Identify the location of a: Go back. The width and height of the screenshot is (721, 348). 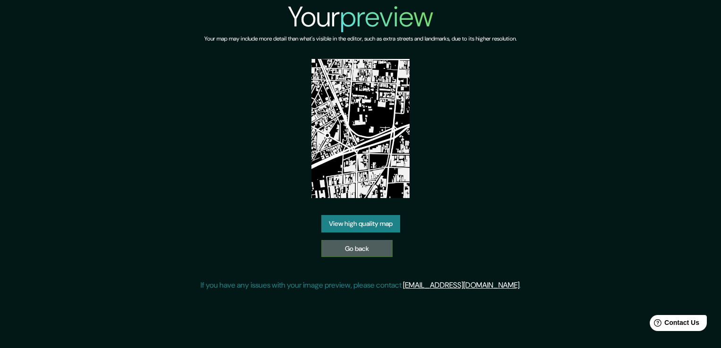
(357, 249).